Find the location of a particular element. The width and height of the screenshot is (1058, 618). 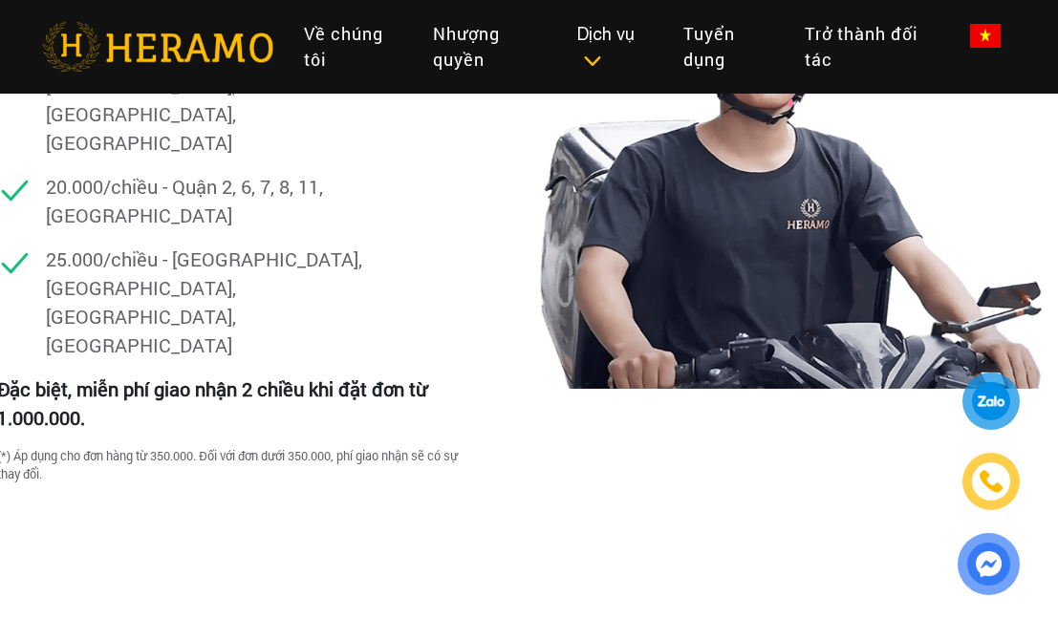

img: phone-icon is located at coordinates (991, 482).